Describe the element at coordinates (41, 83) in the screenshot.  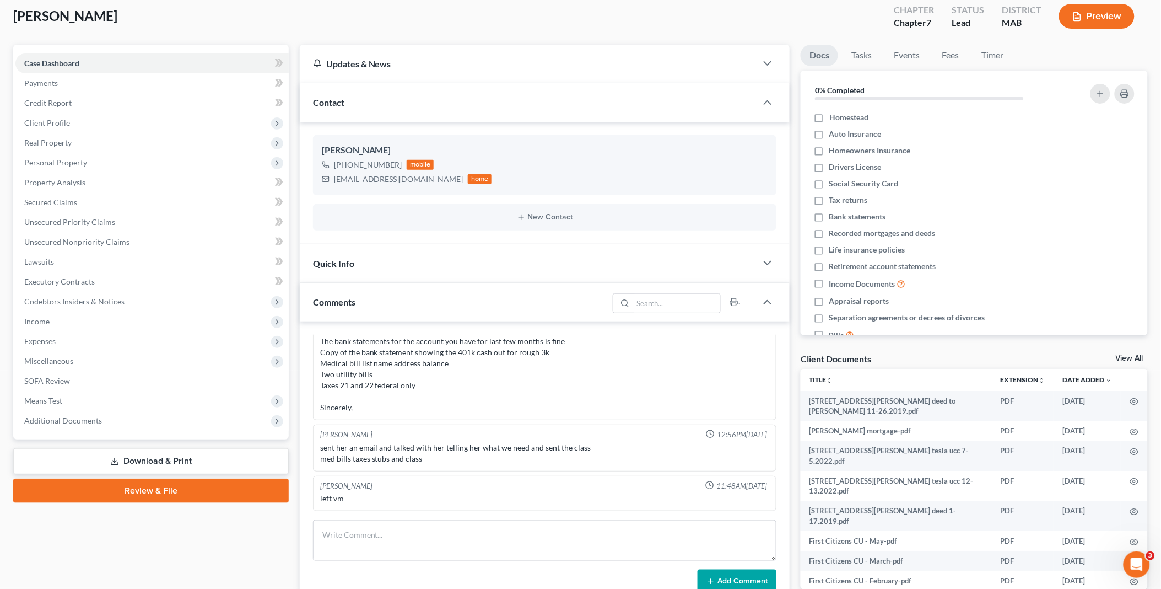
I see `span: Payments` at that location.